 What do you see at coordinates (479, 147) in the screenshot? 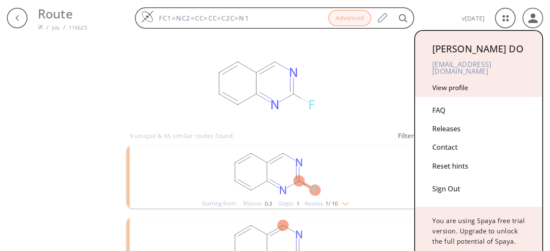
I see `div: Contact` at bounding box center [479, 147].